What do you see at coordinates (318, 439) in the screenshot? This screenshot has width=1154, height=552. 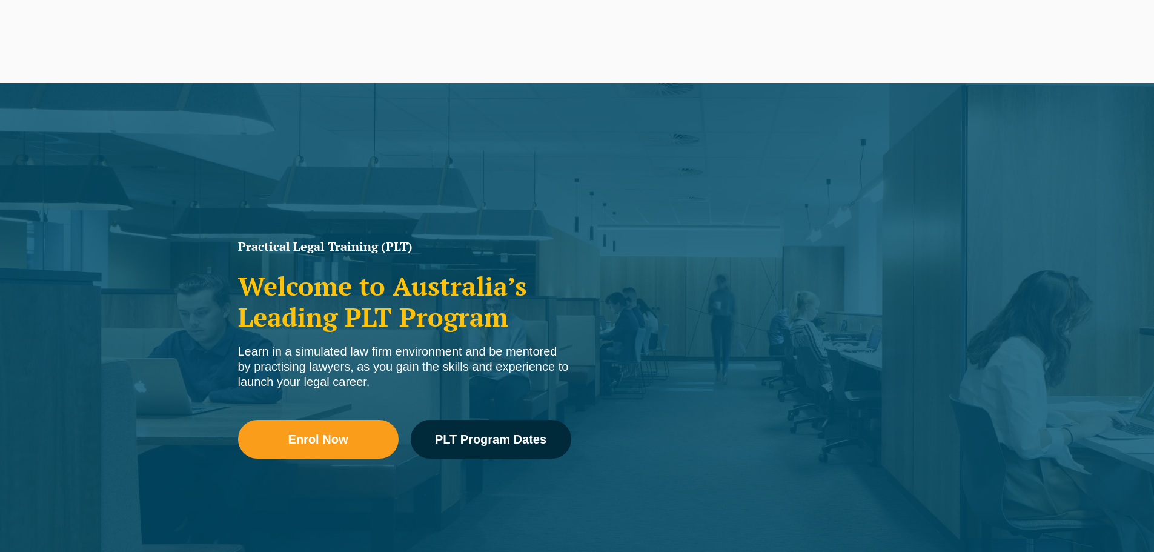 I see `span: Enrol Now` at bounding box center [318, 439].